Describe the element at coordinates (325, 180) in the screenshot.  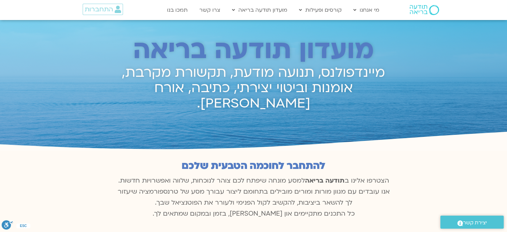
I see `b: תודעה בריאה` at that location.